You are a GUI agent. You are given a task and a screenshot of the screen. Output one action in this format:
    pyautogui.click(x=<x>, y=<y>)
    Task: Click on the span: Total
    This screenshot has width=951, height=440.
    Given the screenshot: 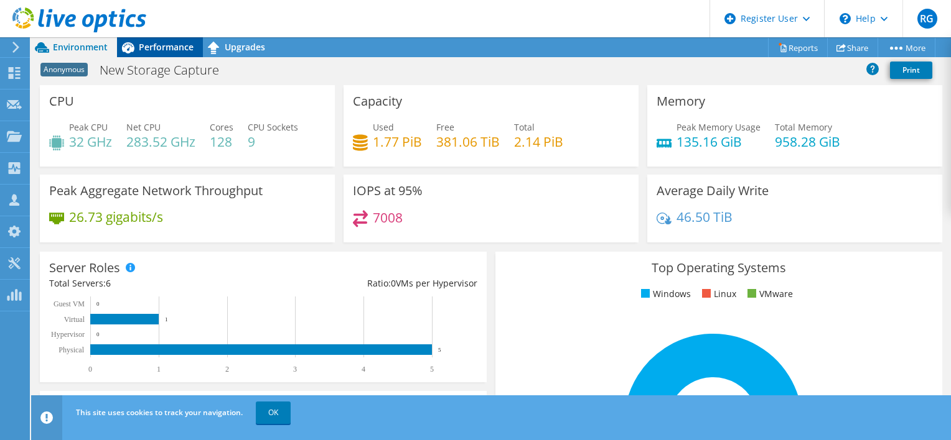 What is the action you would take?
    pyautogui.click(x=524, y=127)
    